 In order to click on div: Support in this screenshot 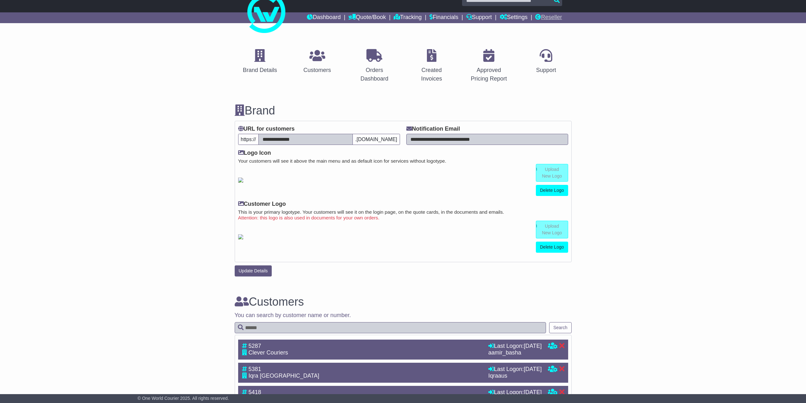, I will do `click(546, 70)`.